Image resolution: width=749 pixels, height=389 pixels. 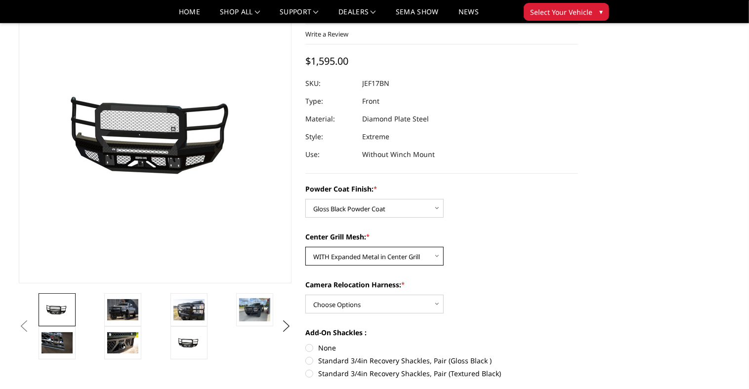 What do you see at coordinates (287, 327) in the screenshot?
I see `button: Next` at bounding box center [287, 327].